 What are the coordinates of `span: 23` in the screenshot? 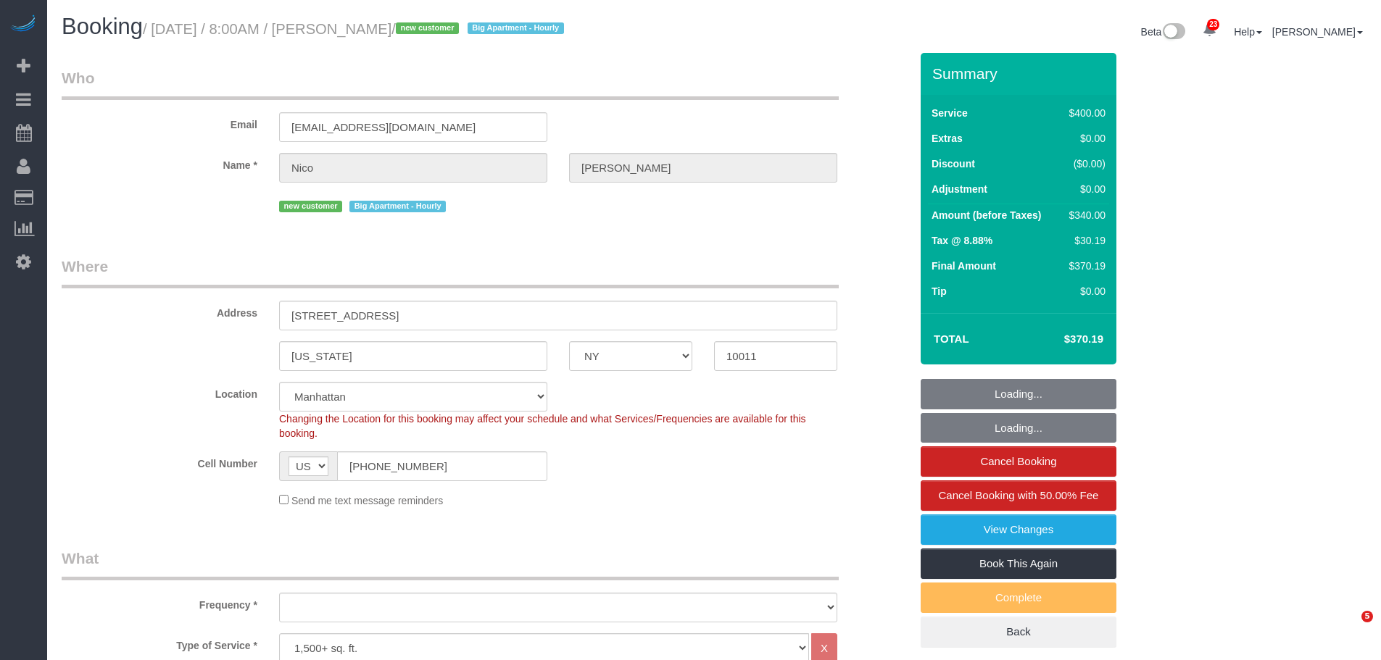 It's located at (1213, 25).